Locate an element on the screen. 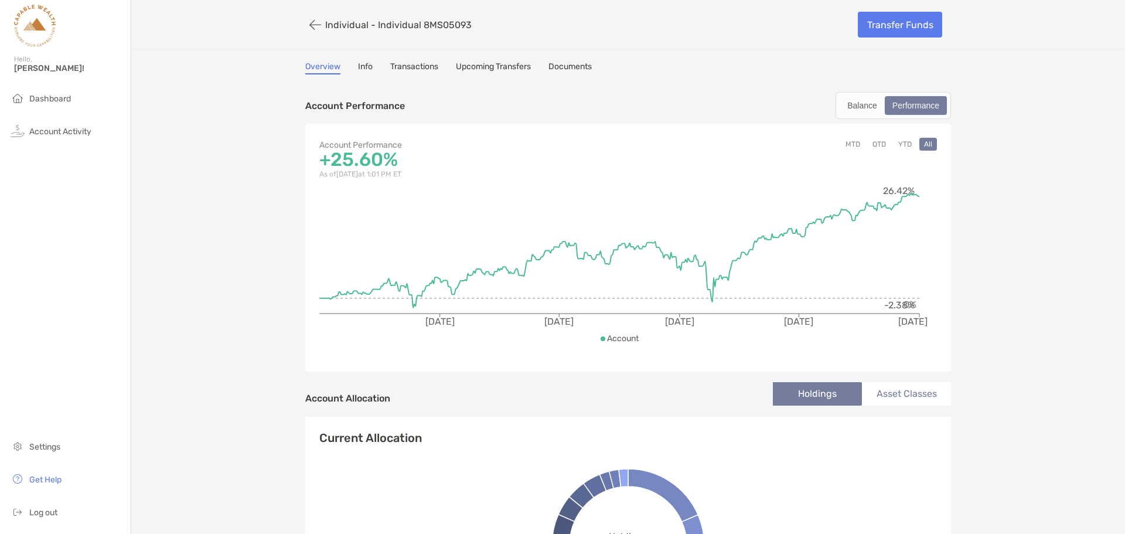 Image resolution: width=1125 pixels, height=534 pixels. img: get-help icon is located at coordinates (18, 479).